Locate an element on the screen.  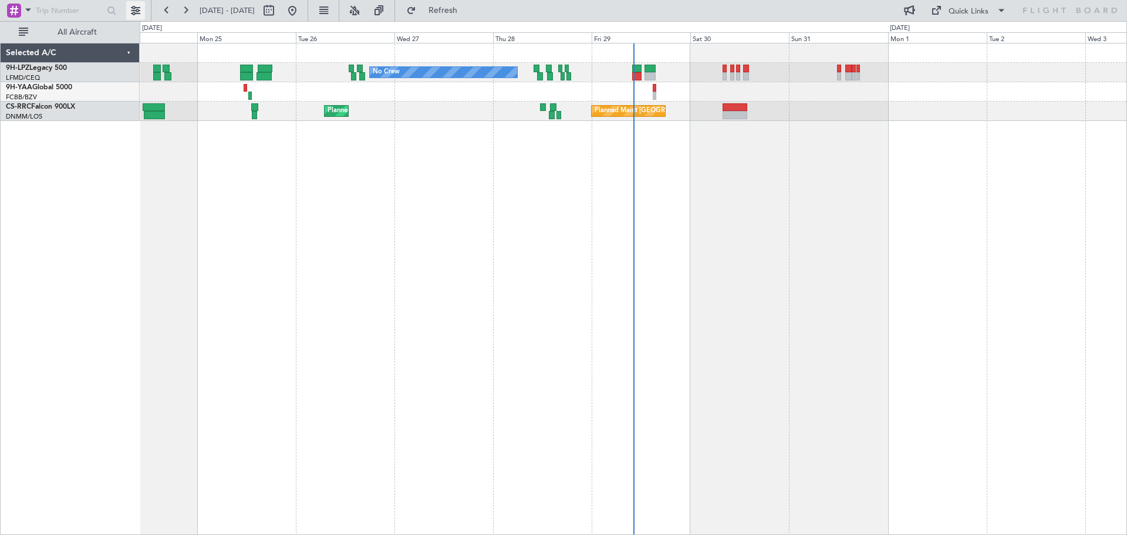
a: CS-RRCFalcon 900LX is located at coordinates (41, 107).